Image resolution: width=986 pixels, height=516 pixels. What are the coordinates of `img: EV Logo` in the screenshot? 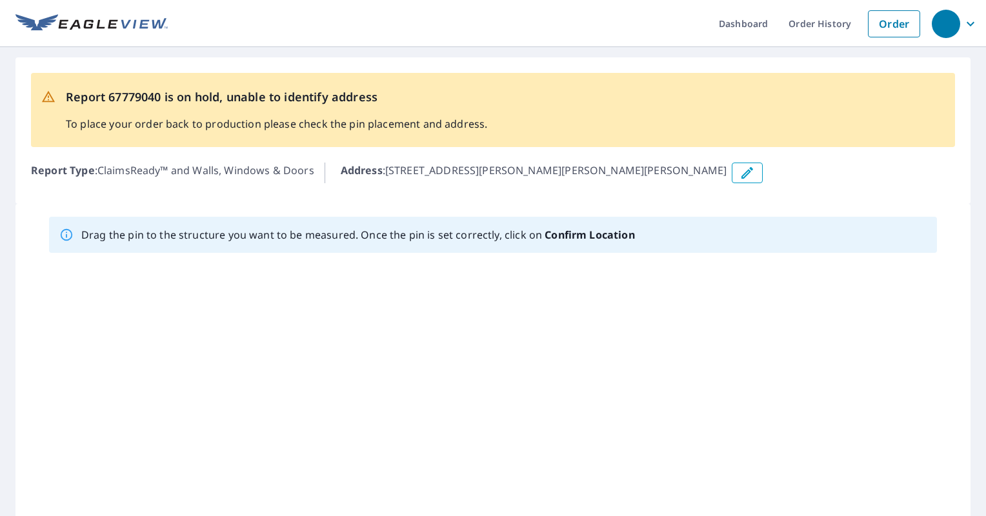 It's located at (92, 24).